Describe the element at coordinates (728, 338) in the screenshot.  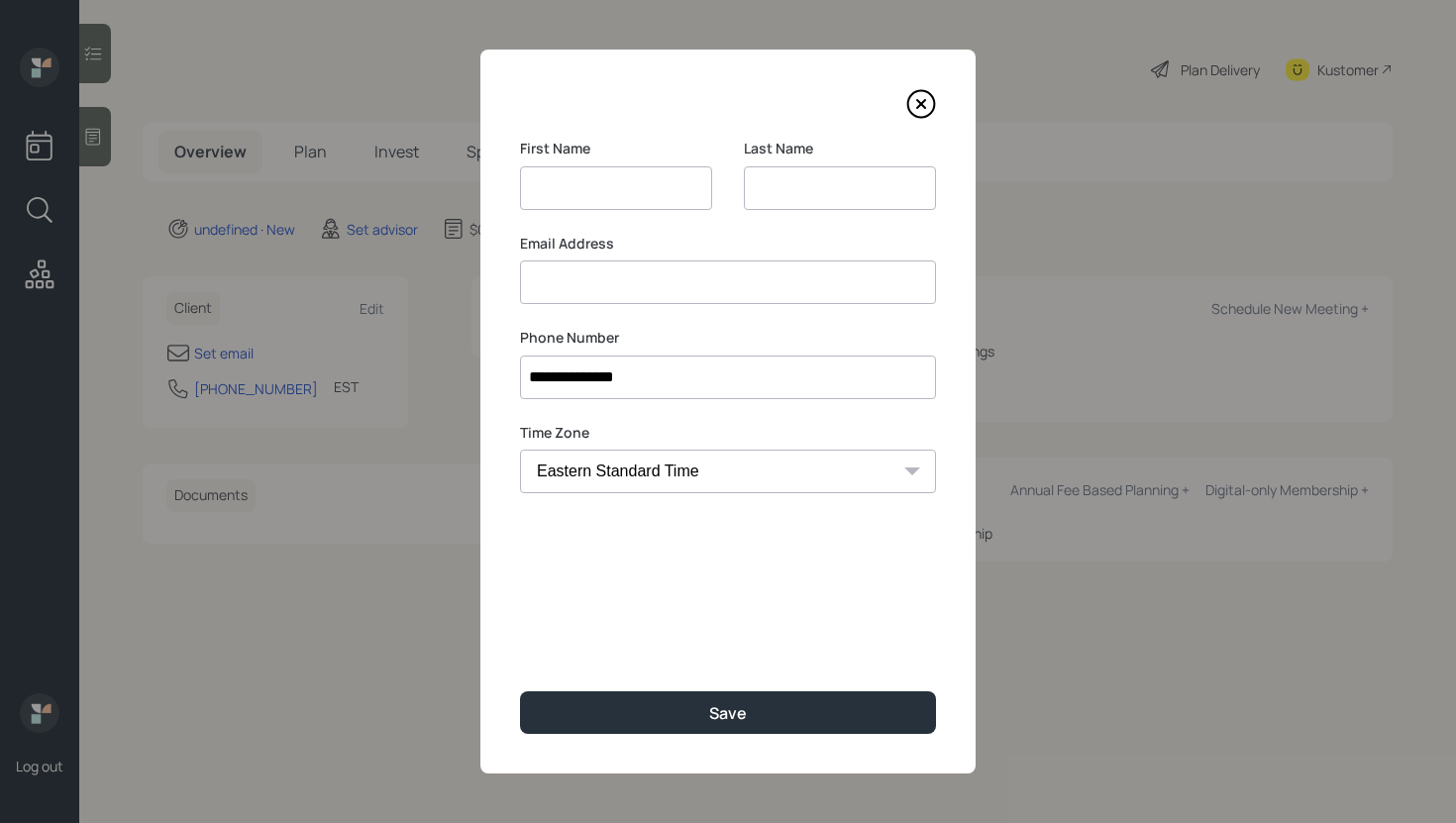
I see `label: Phone Number` at that location.